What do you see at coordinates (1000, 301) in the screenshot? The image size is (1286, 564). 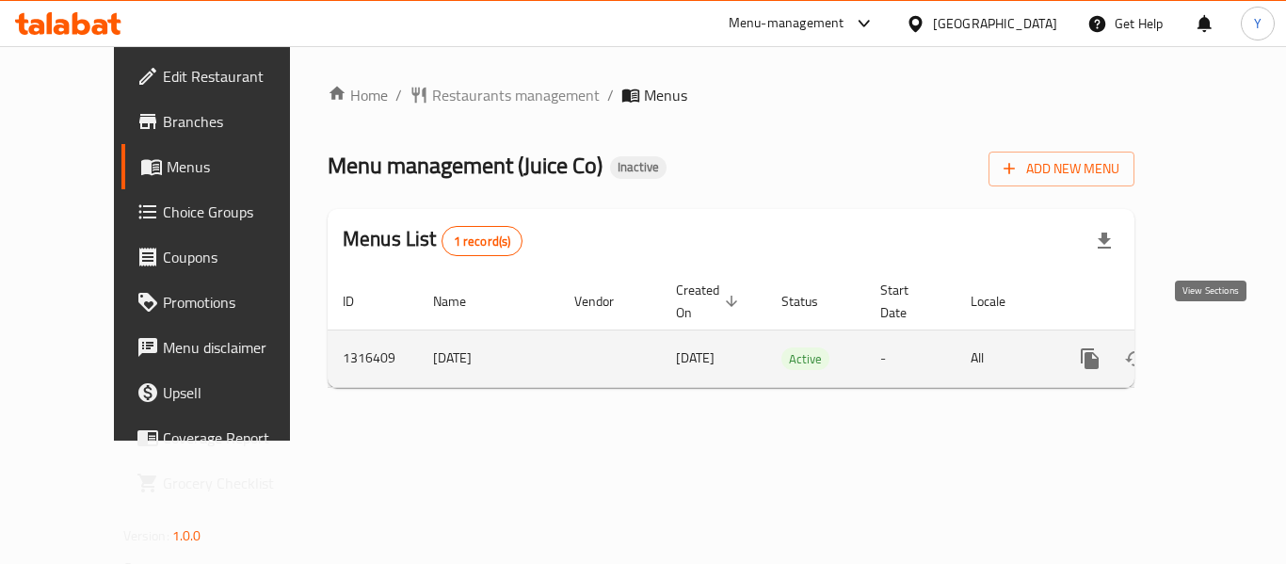 I see `span: Locale` at bounding box center [1000, 301].